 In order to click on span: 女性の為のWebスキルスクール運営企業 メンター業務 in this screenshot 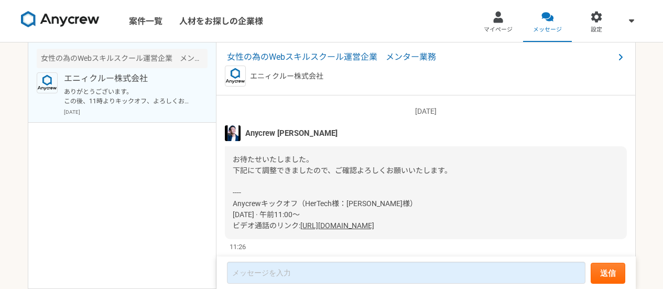, I will do `click(420, 57)`.